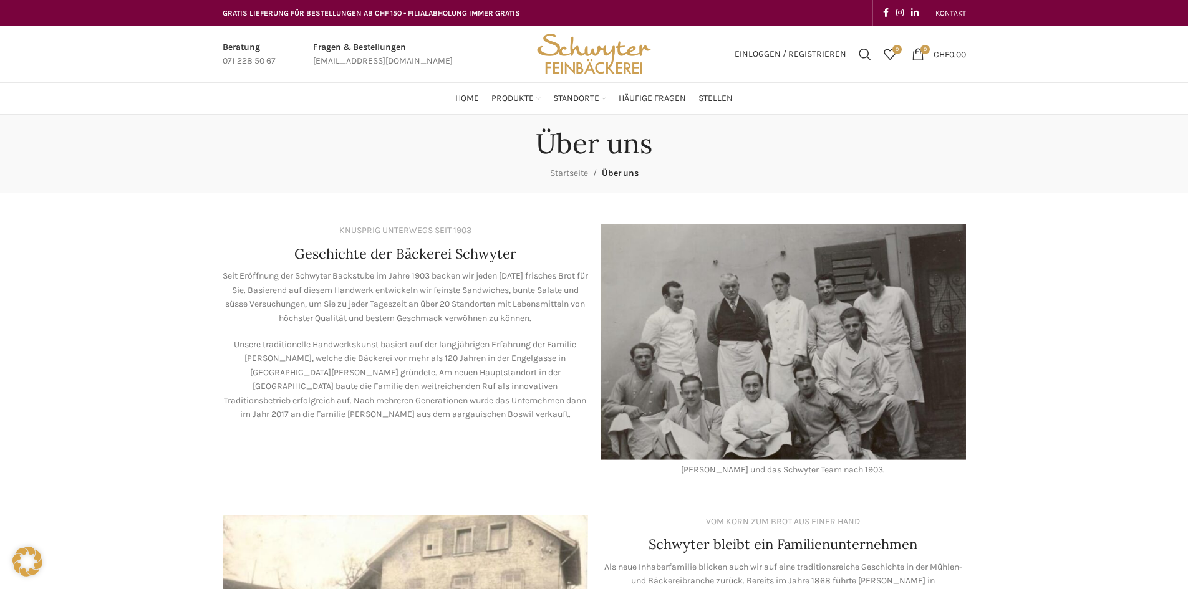 The width and height of the screenshot is (1188, 589). I want to click on span: KONTAKT, so click(950, 13).